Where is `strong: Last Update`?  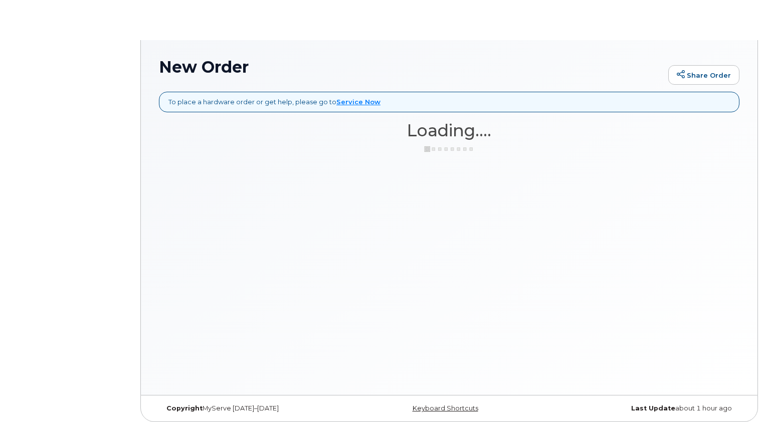
strong: Last Update is located at coordinates (653, 408).